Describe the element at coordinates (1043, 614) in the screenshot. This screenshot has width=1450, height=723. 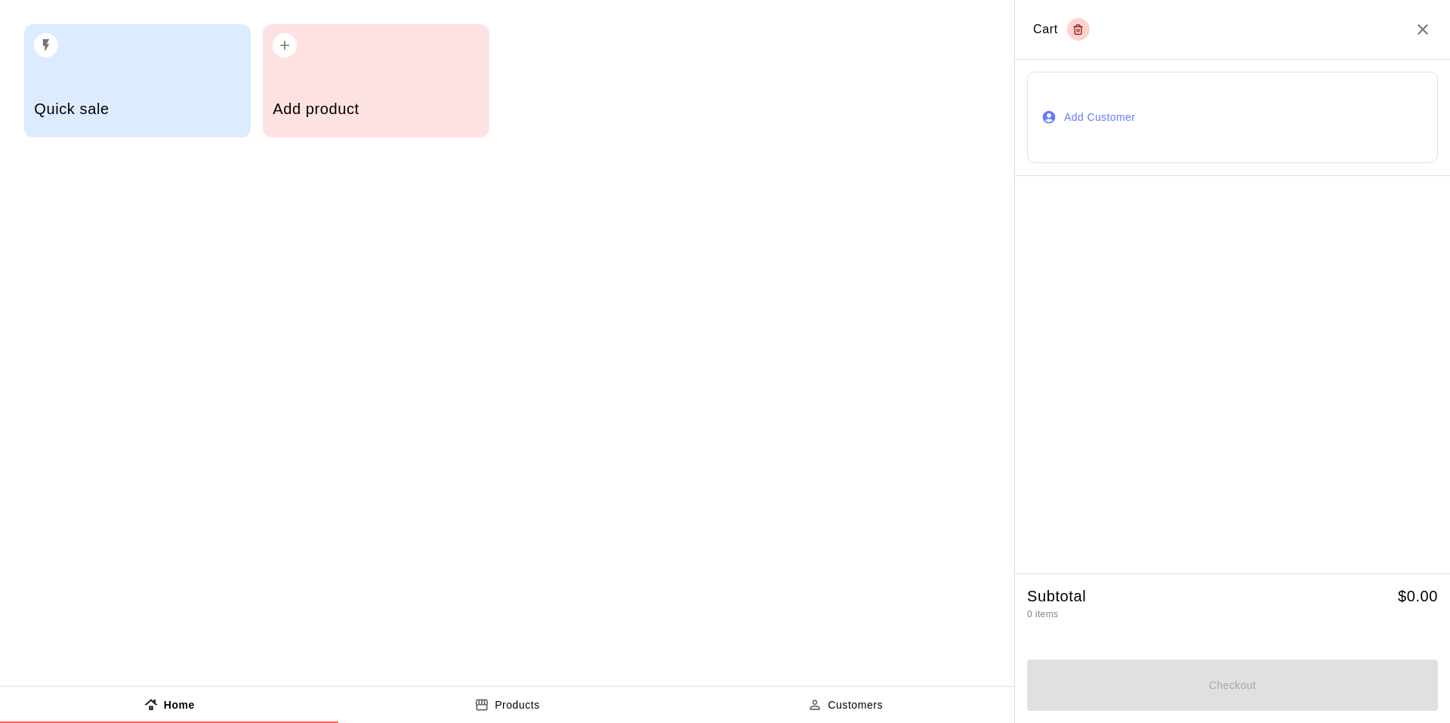
I see `span: 0 items` at that location.